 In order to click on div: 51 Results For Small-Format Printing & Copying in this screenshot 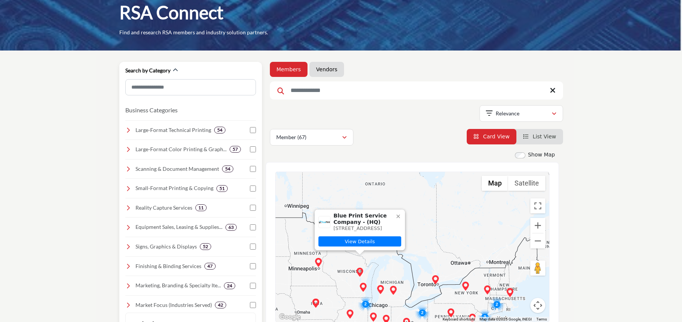, I will do `click(222, 188)`.